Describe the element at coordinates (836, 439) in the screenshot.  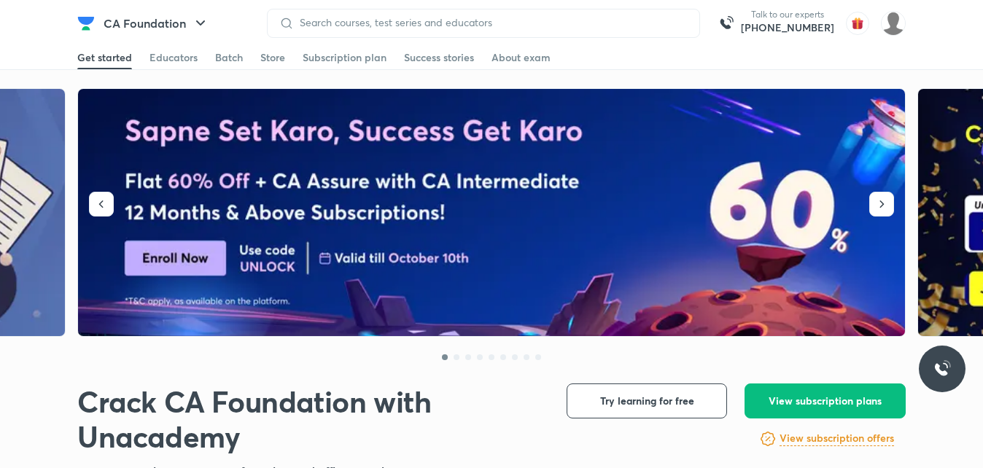
I see `a: View subscription offers` at that location.